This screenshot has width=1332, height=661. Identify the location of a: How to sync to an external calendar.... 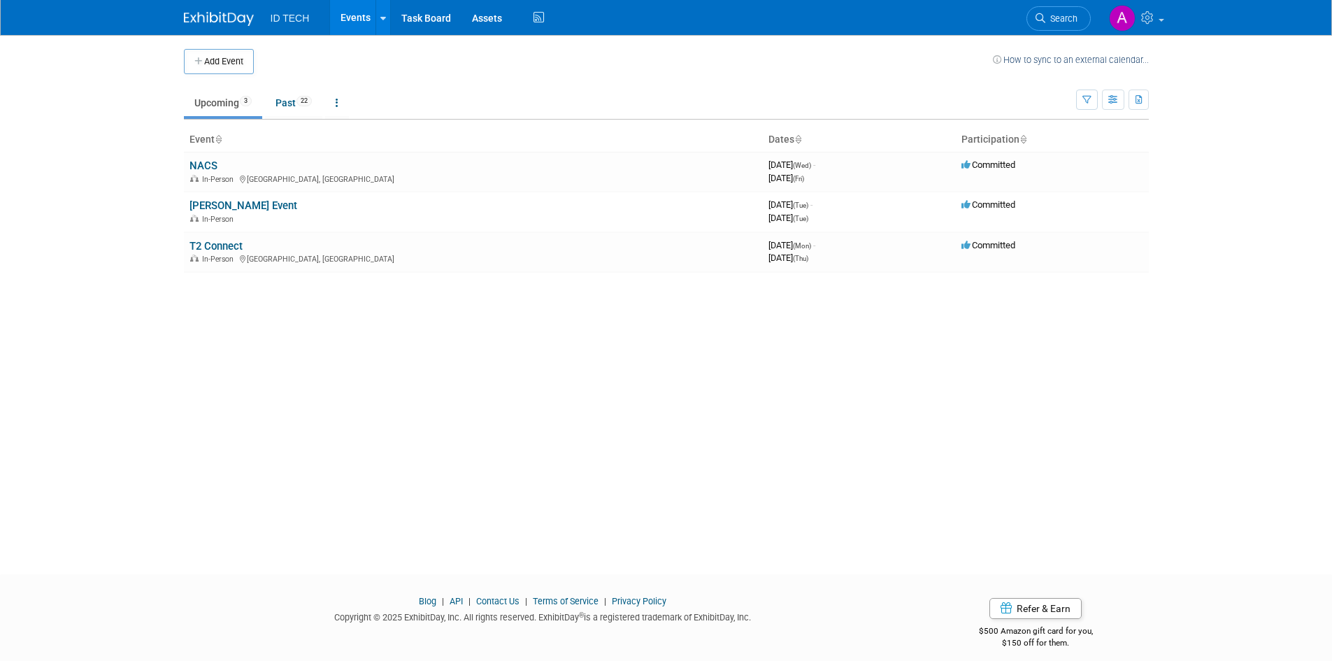
(1071, 59).